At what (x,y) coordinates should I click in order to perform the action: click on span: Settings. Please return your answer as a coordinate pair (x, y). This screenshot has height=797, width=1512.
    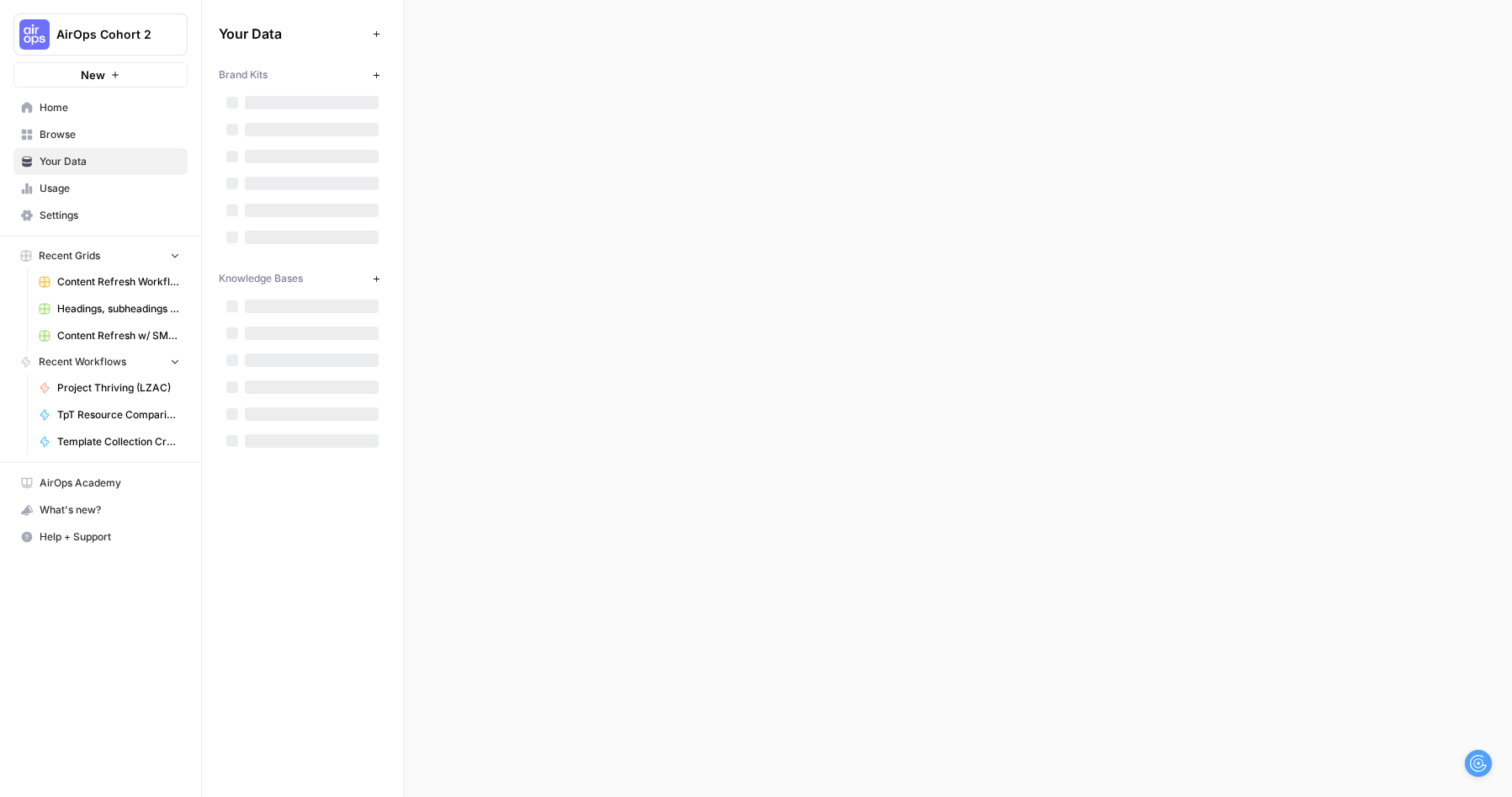
    Looking at the image, I should click on (109, 215).